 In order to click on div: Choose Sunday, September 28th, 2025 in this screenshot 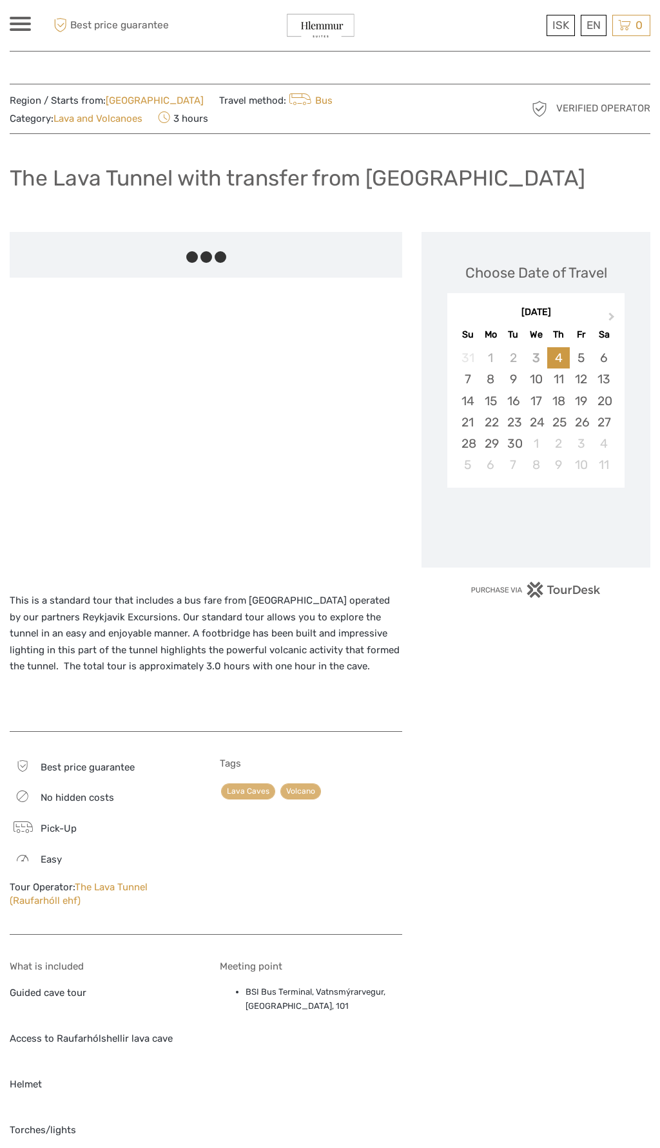, I will do `click(467, 443)`.